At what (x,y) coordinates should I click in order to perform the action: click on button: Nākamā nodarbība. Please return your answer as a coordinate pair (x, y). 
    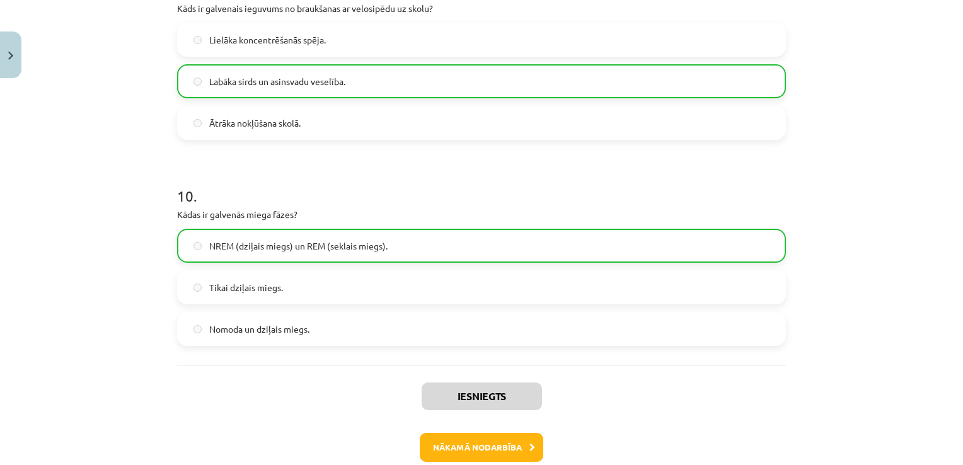
    Looking at the image, I should click on (482, 448).